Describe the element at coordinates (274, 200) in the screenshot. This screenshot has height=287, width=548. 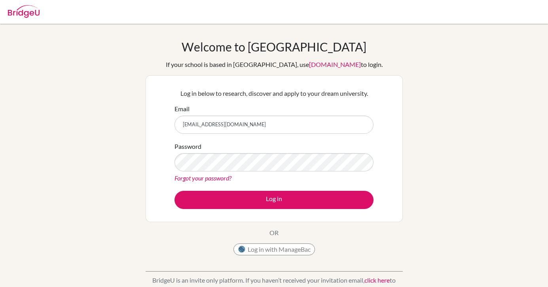
I see `button: Log in` at that location.